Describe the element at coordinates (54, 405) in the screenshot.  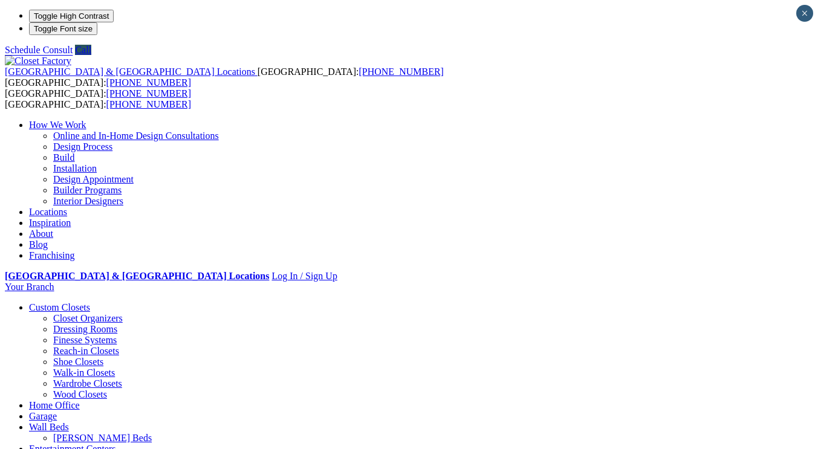
I see `a: Home Office` at that location.